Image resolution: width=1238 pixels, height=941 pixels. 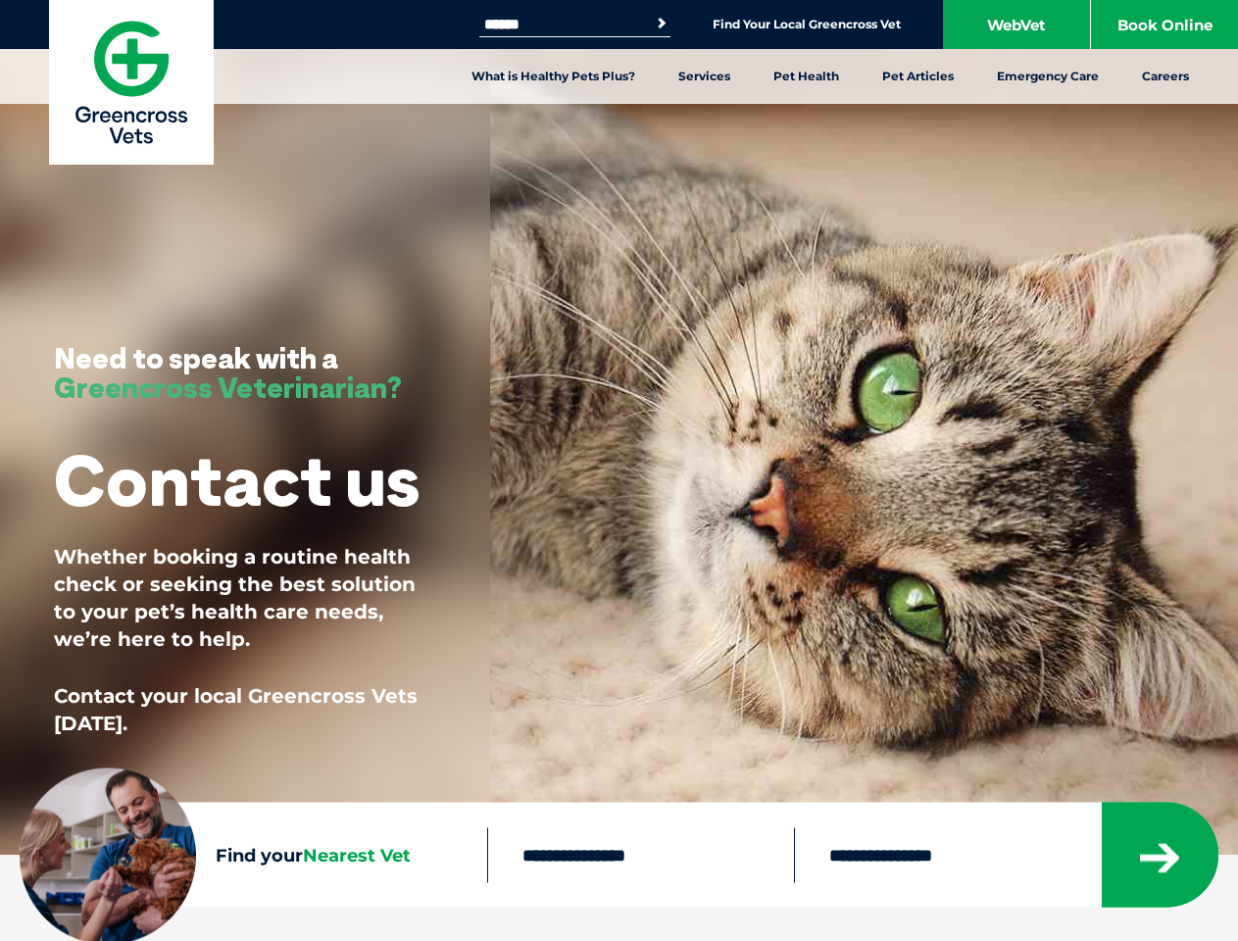 What do you see at coordinates (227, 373) in the screenshot?
I see `h3: Need to speak with a` at bounding box center [227, 373].